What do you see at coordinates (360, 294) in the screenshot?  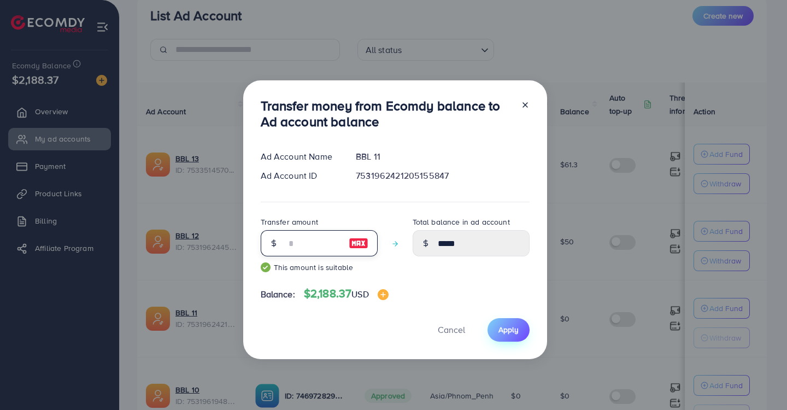 I see `span: USD` at bounding box center [360, 294].